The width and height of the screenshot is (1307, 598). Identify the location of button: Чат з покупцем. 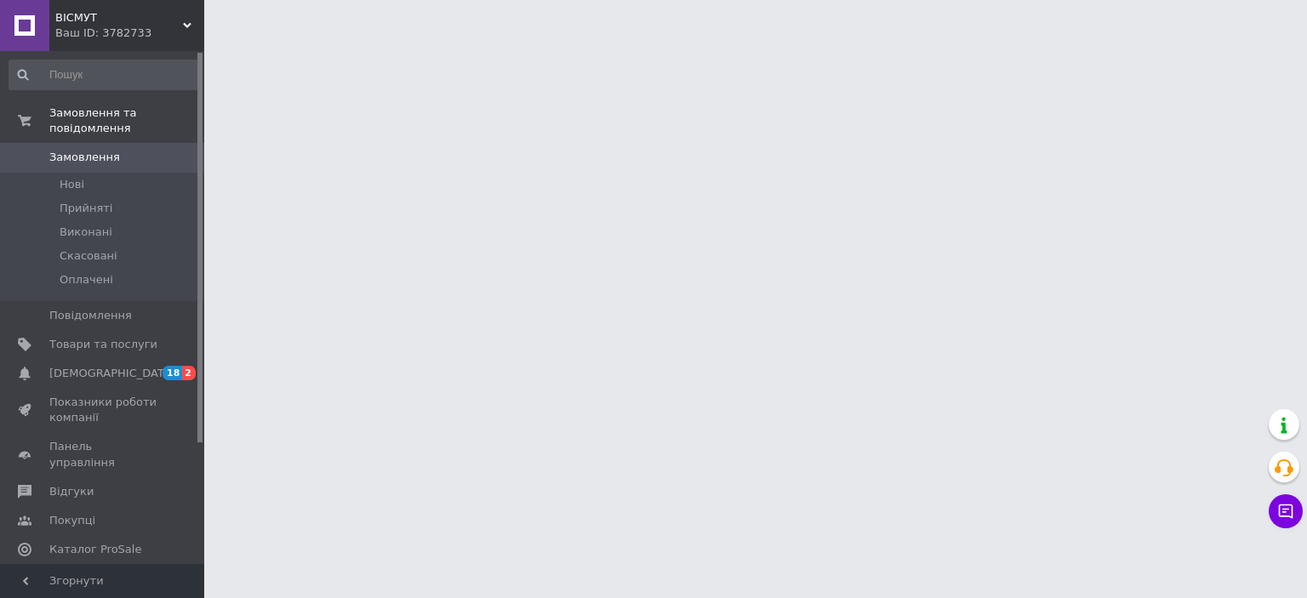
(1285, 511).